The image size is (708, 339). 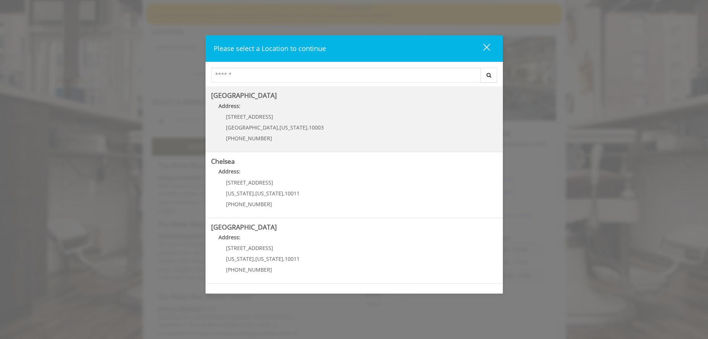 I want to click on input: Search Center, so click(x=346, y=75).